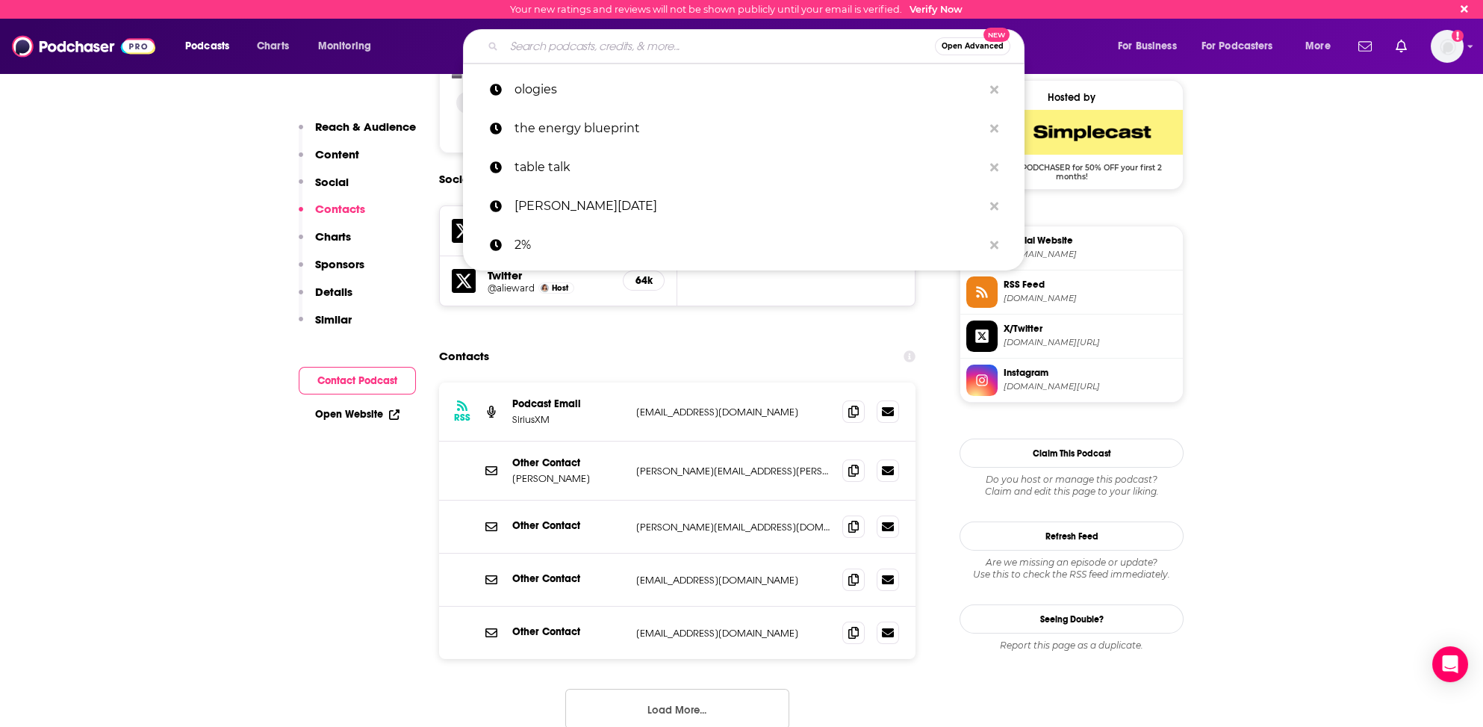 The image size is (1483, 727). Describe the element at coordinates (1090, 329) in the screenshot. I see `span: X/Twitter` at that location.